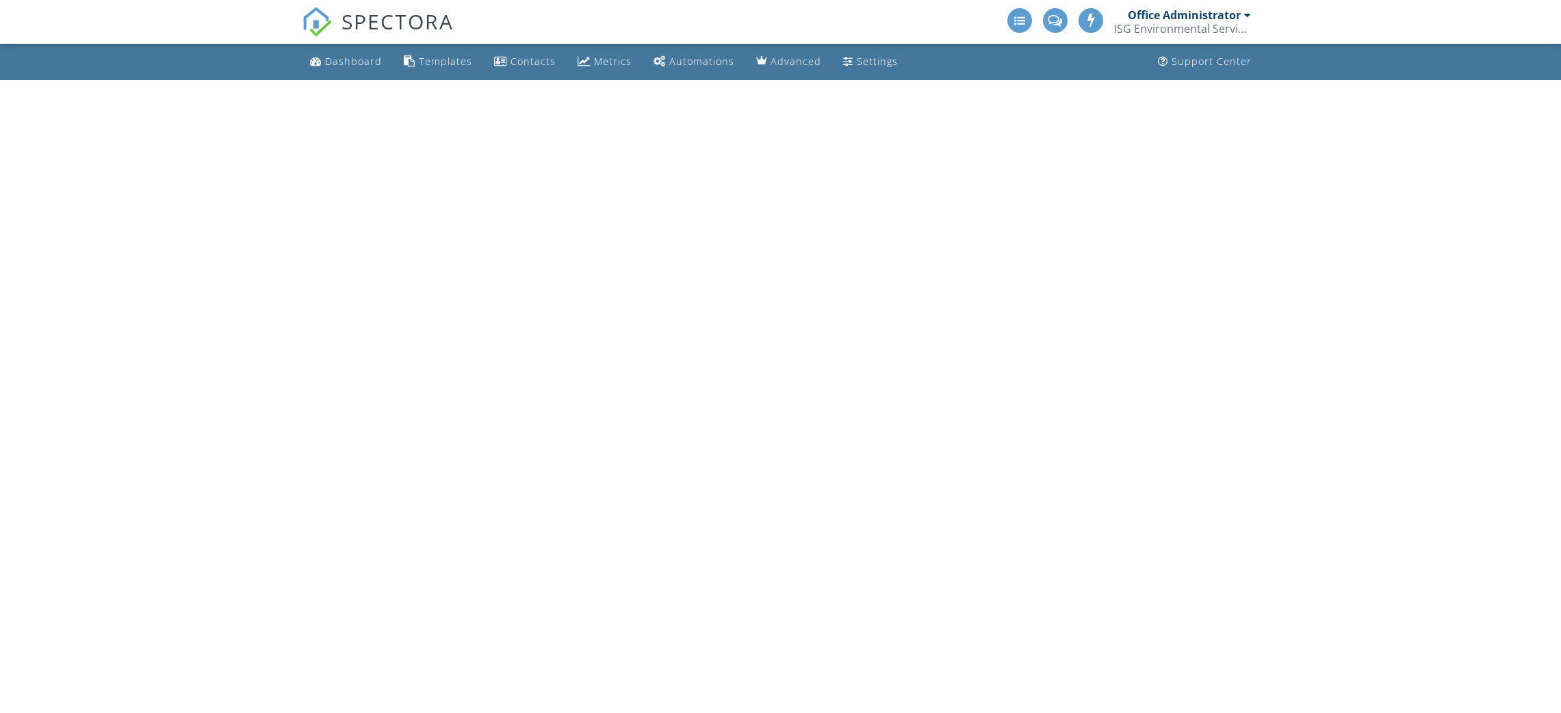 Image resolution: width=1561 pixels, height=713 pixels. What do you see at coordinates (378, 33) in the screenshot?
I see `a: SPECTORA` at bounding box center [378, 33].